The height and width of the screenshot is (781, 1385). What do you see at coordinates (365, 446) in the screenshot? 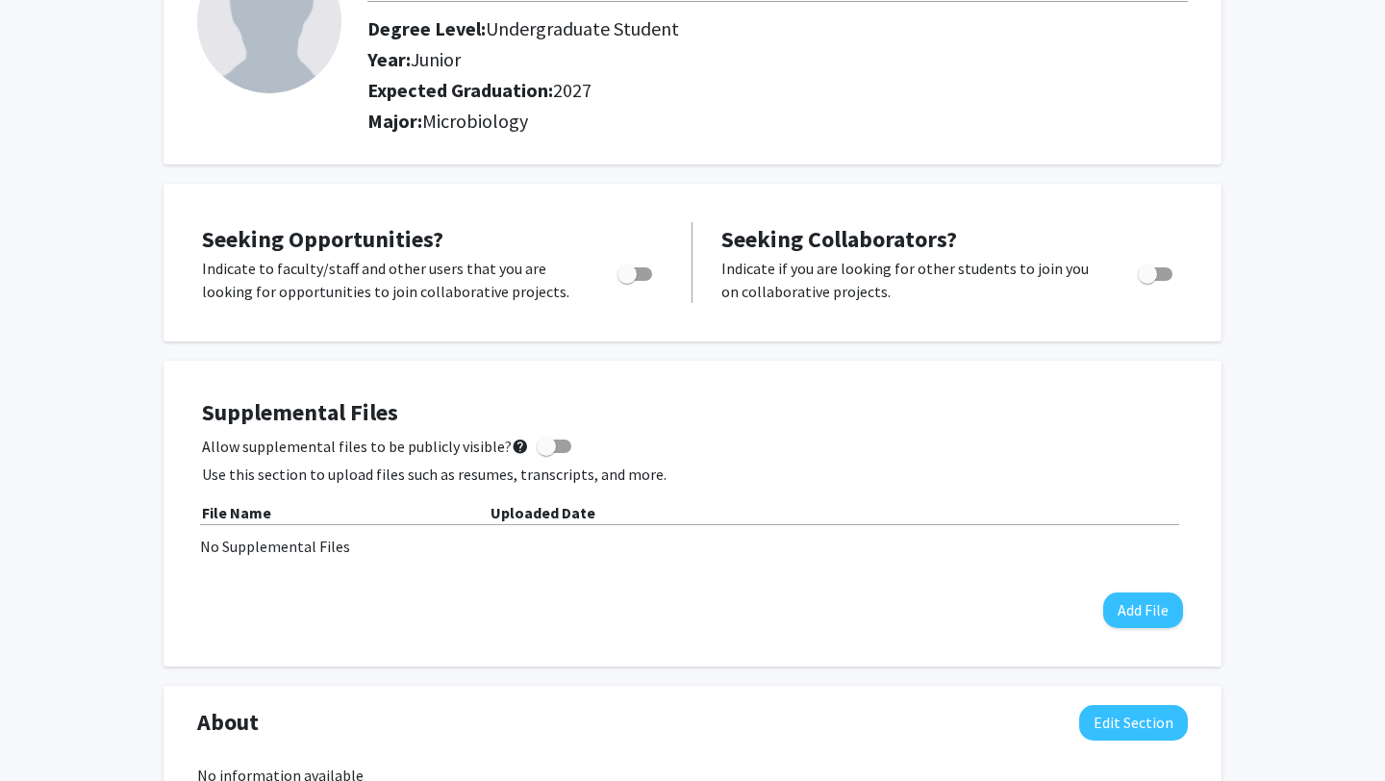
I see `span: Allow supplemental files to be publicly visible?` at bounding box center [365, 446].